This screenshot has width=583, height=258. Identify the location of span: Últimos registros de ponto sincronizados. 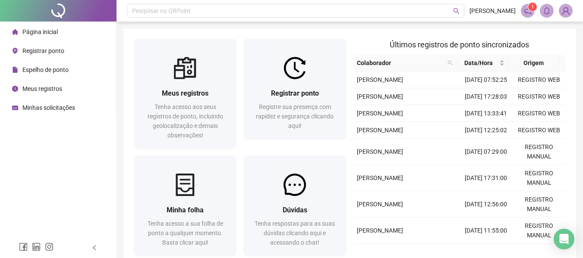
(459, 44).